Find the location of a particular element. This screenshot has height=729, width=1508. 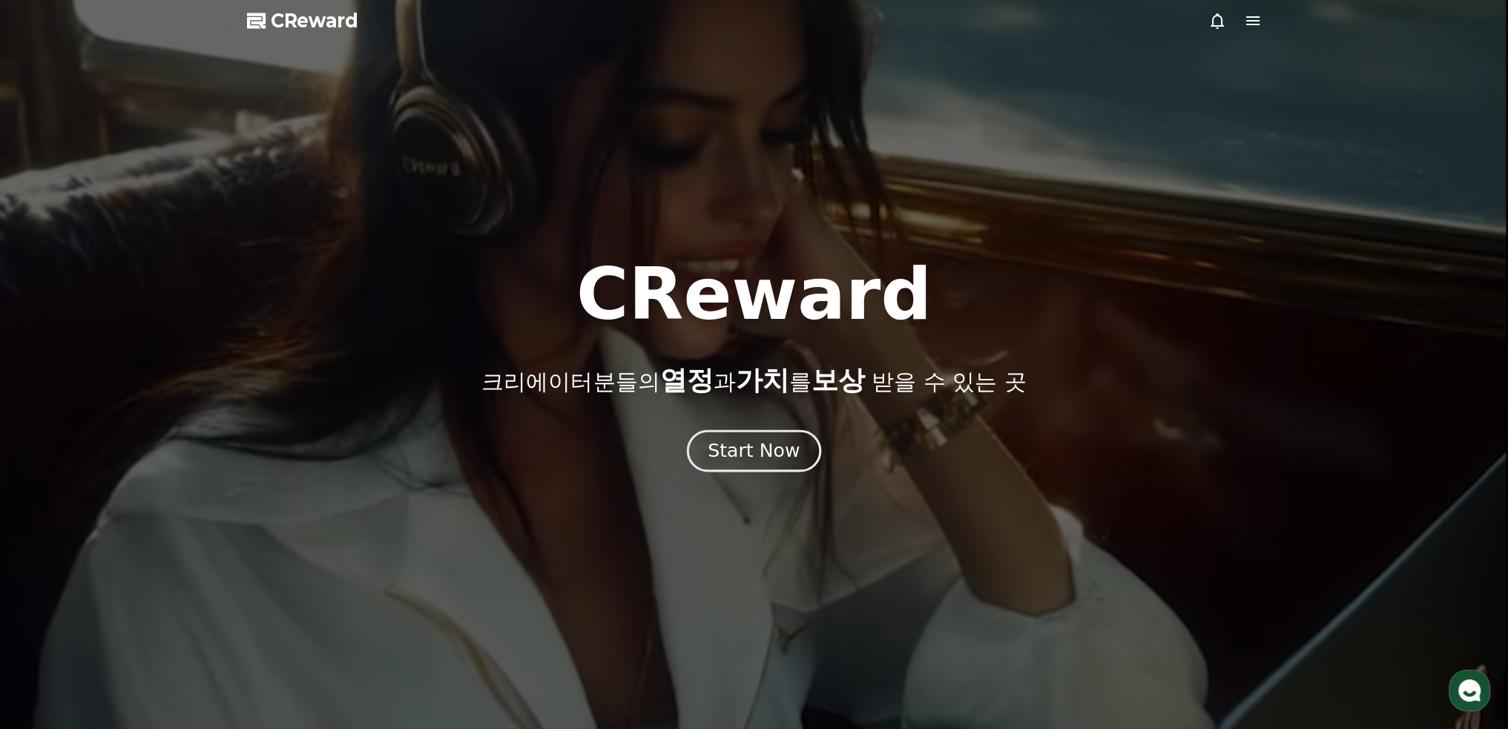

span: 열정 is located at coordinates (686, 380).